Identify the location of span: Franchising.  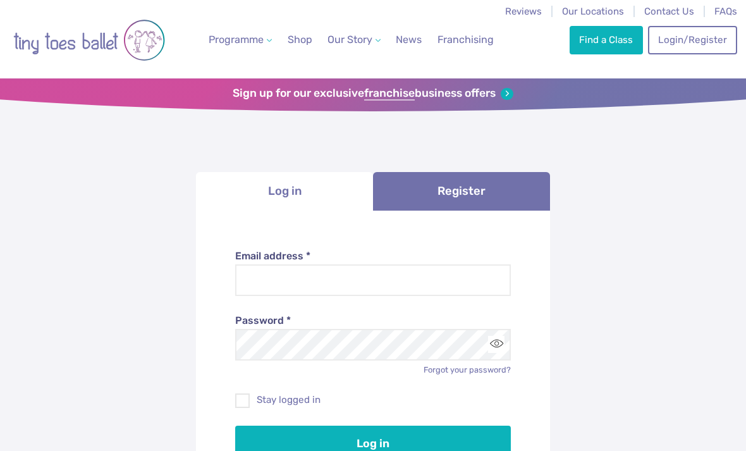
(465, 39).